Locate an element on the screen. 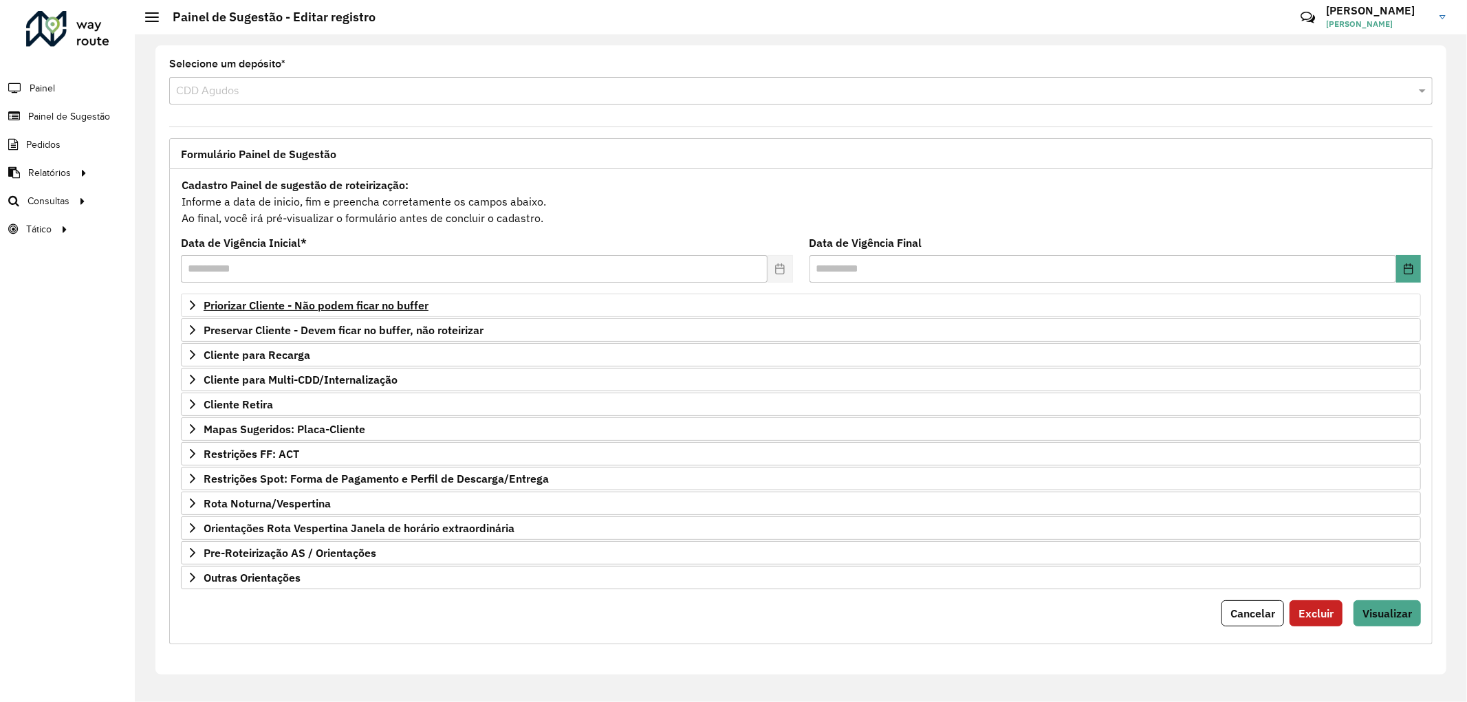 The height and width of the screenshot is (702, 1467). span: Pre-Roteirização AS / Orientações is located at coordinates (290, 553).